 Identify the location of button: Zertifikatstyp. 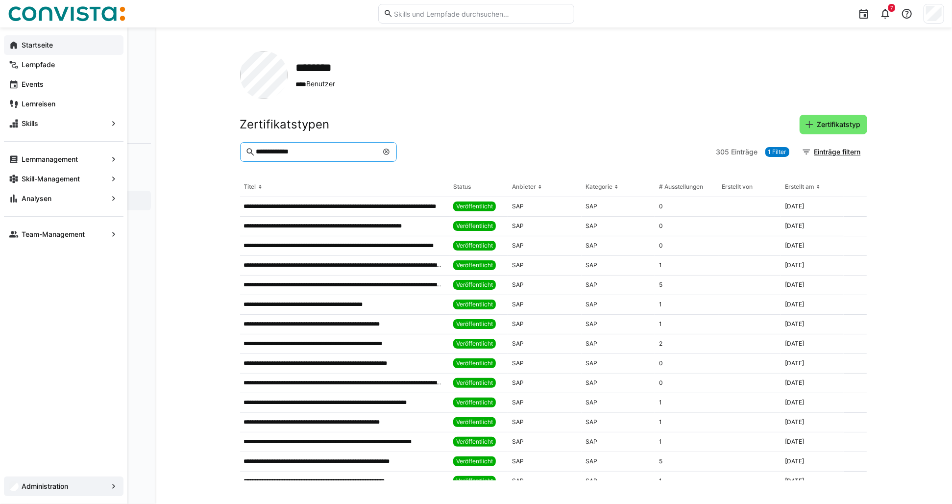
(834, 124).